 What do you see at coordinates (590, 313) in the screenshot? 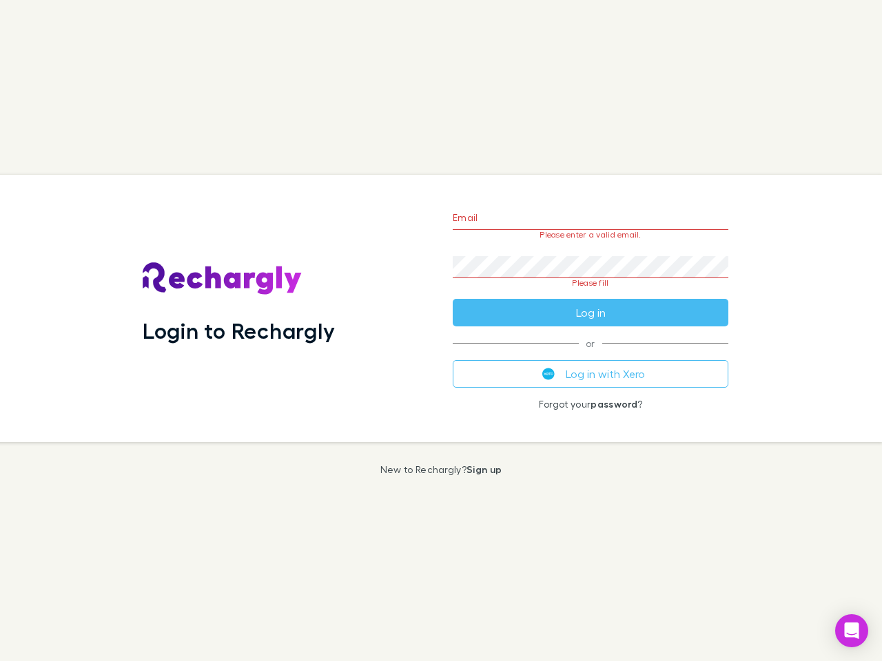
I see `button: Log in` at bounding box center [590, 313].